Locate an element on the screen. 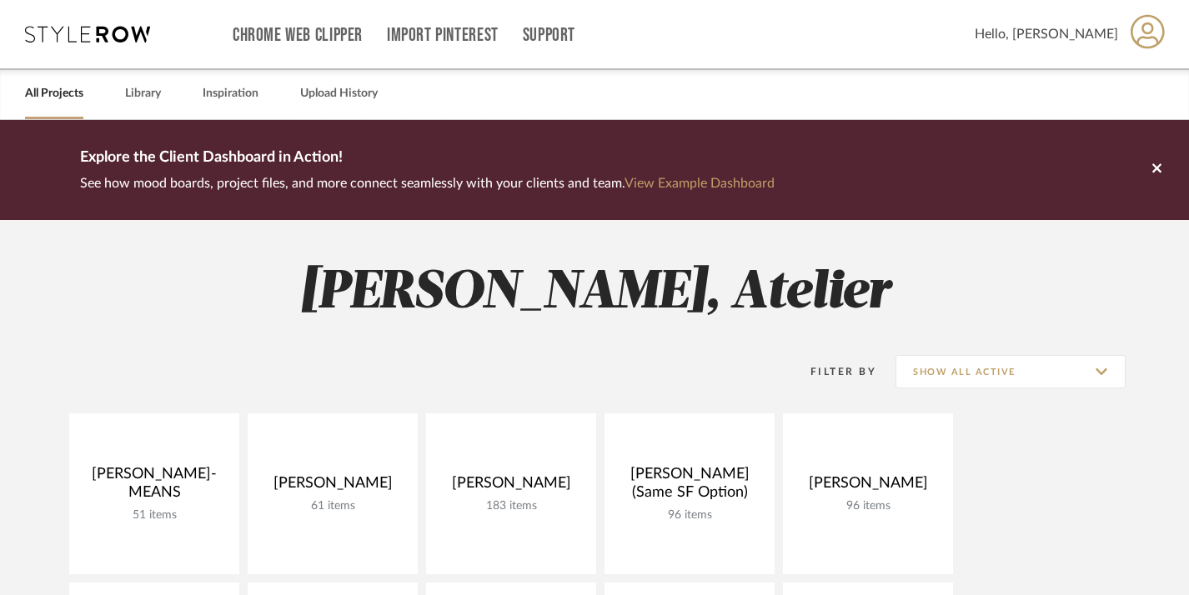 Image resolution: width=1189 pixels, height=595 pixels. a: Library is located at coordinates (143, 93).